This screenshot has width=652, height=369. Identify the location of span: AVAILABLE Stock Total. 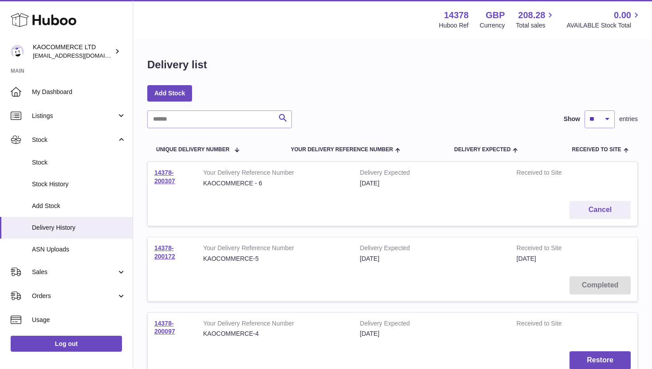
(603, 25).